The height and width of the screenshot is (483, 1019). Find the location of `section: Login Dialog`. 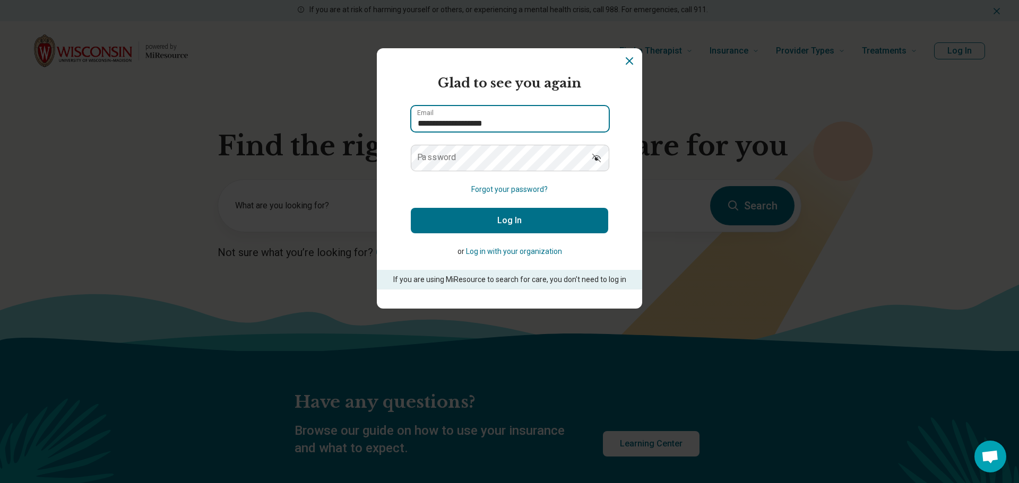

section: Login Dialog is located at coordinates (509, 178).